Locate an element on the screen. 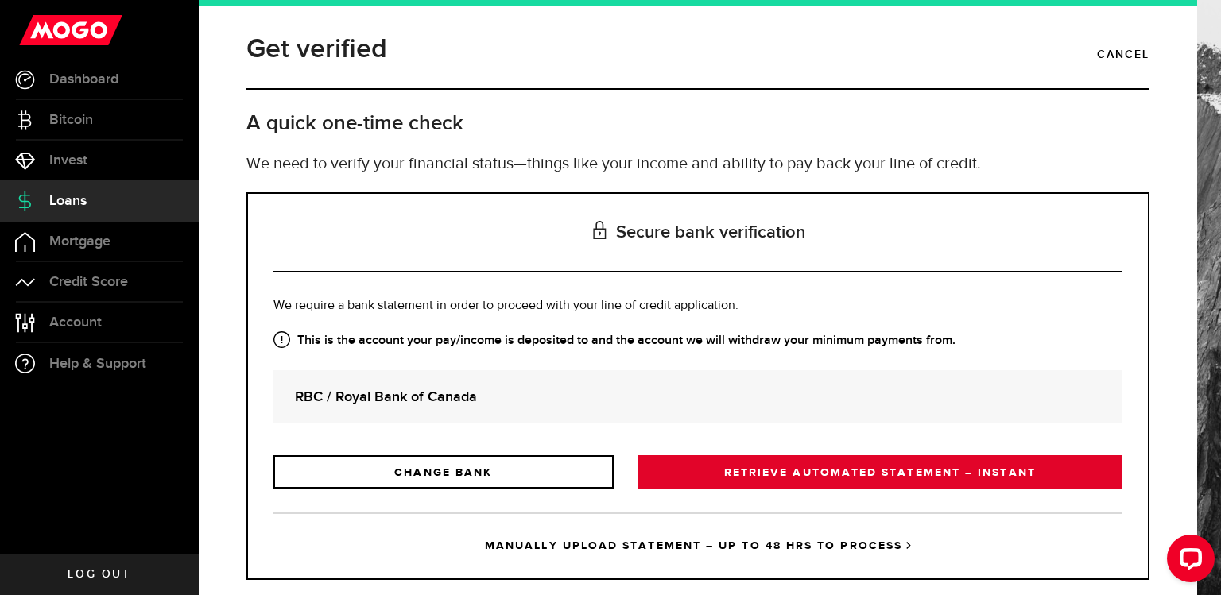 The image size is (1221, 595). a: Cancel is located at coordinates (1123, 55).